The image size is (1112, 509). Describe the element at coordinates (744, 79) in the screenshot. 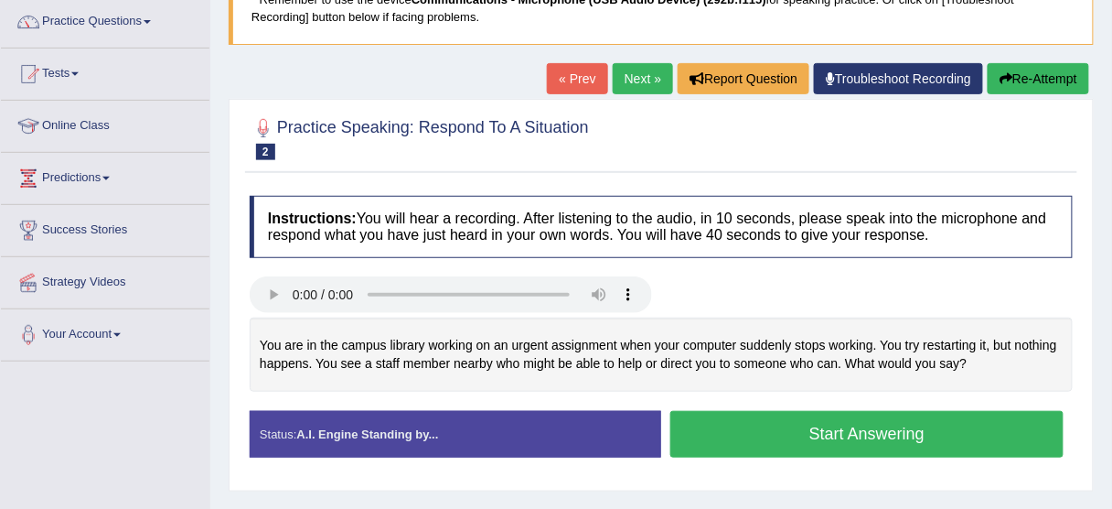

I see `button: Report Question` at that location.